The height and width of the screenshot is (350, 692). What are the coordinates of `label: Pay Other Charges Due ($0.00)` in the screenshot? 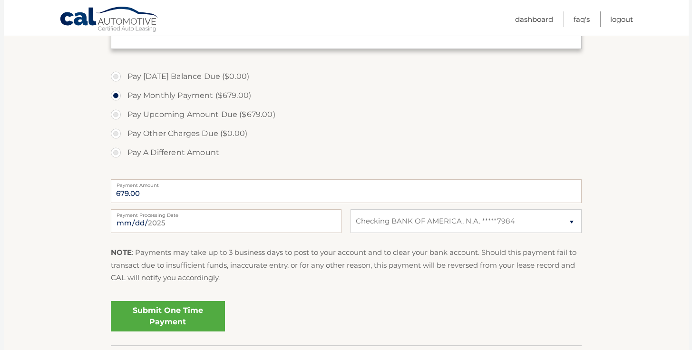 It's located at (346, 134).